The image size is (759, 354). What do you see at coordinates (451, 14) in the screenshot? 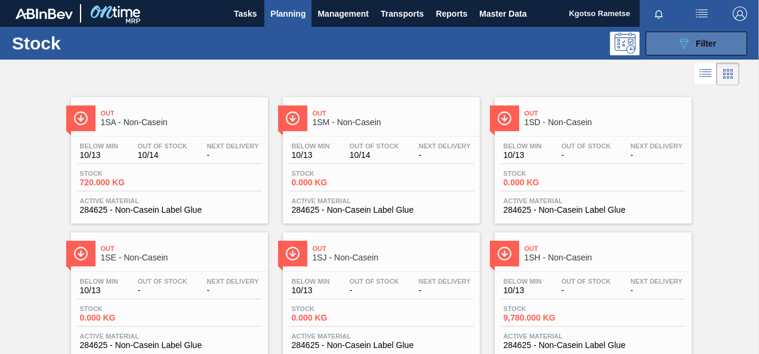
I see `span: Reports` at bounding box center [451, 14].